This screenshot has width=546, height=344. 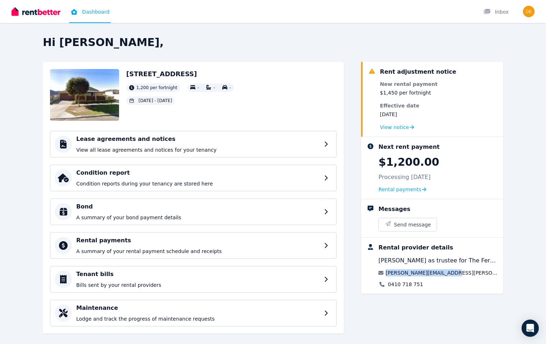 What do you see at coordinates (408, 106) in the screenshot?
I see `dt: Effective date` at bounding box center [408, 106].